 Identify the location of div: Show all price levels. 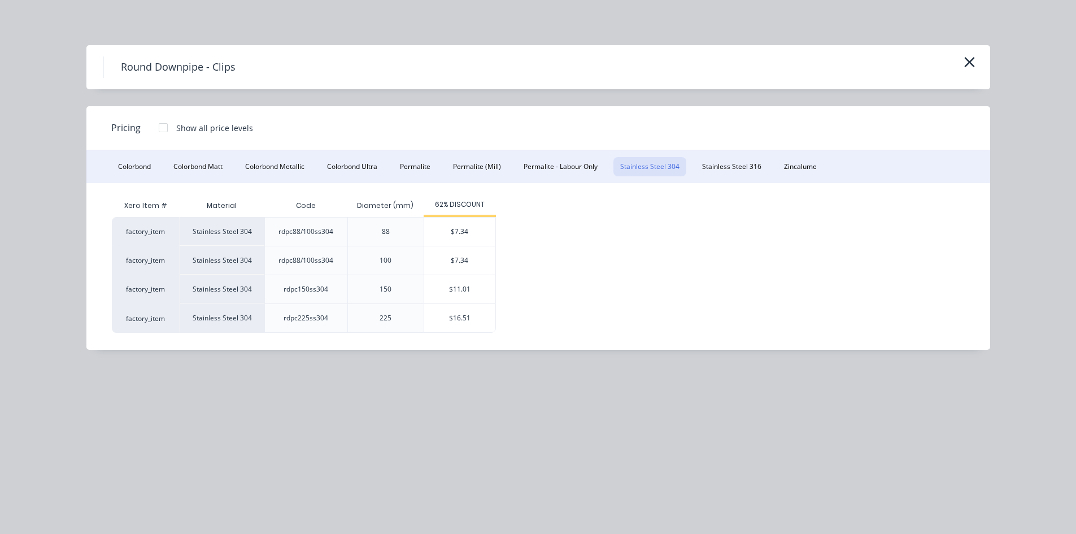
(215, 128).